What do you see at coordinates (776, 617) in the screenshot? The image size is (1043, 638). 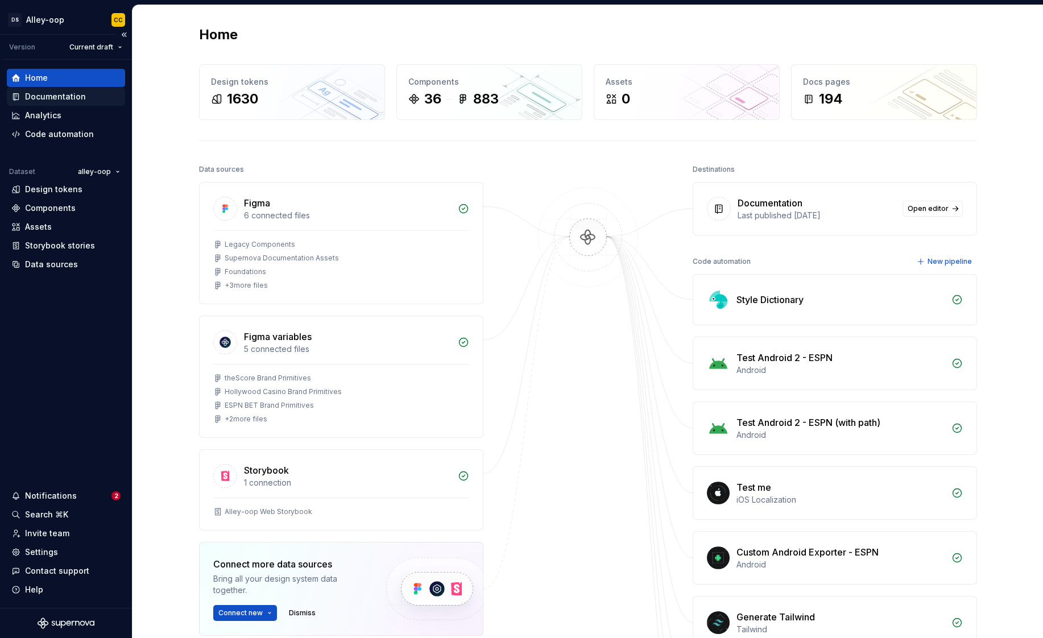 I see `div: Generate Tailwind` at bounding box center [776, 617].